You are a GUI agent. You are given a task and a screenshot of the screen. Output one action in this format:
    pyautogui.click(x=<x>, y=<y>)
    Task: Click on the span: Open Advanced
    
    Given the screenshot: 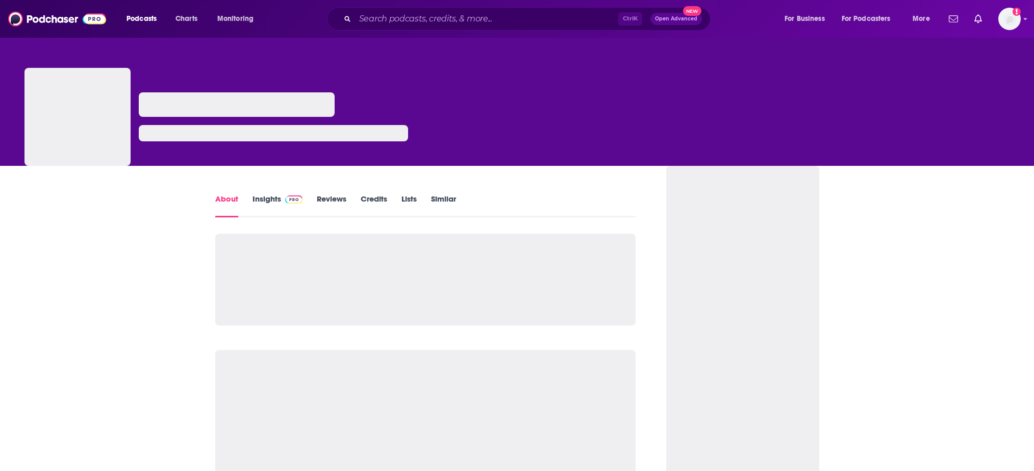 What is the action you would take?
    pyautogui.click(x=676, y=19)
    